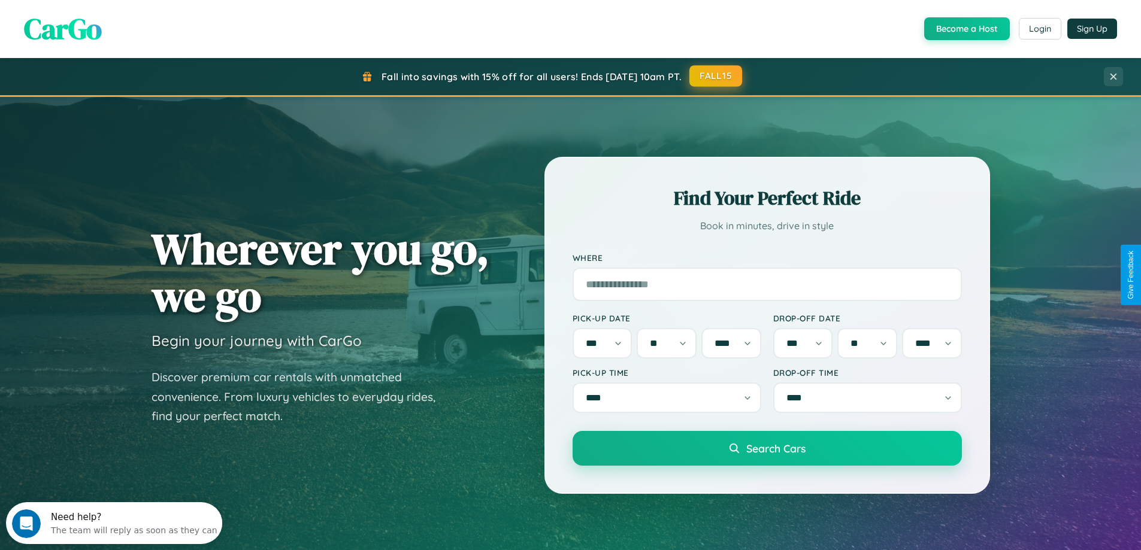 This screenshot has height=550, width=1141. I want to click on div: Need help?, so click(128, 15).